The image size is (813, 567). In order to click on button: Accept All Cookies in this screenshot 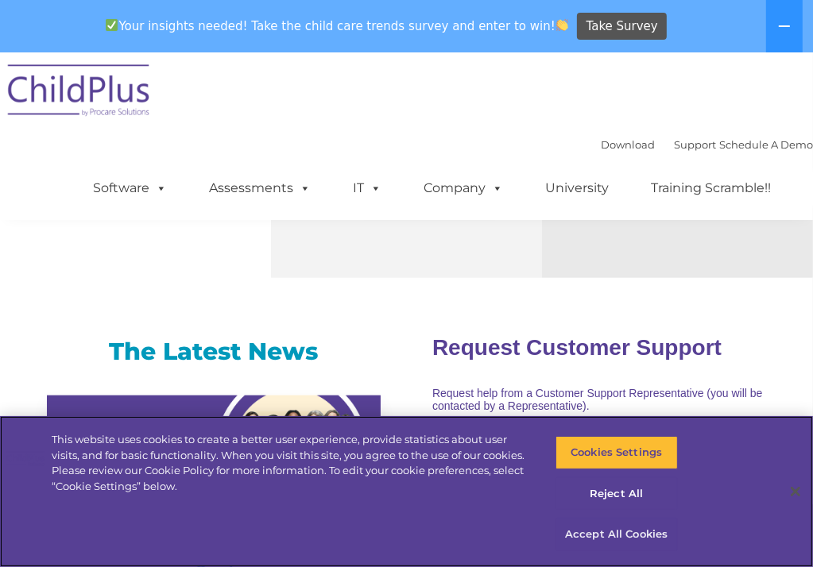, I will do `click(616, 535)`.